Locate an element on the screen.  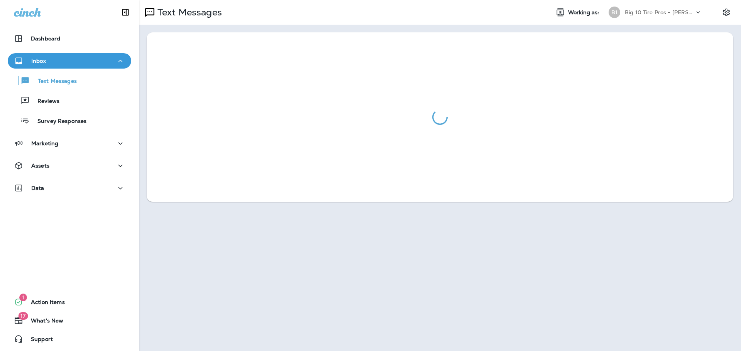
button: 1Action Items is located at coordinates (69, 302).